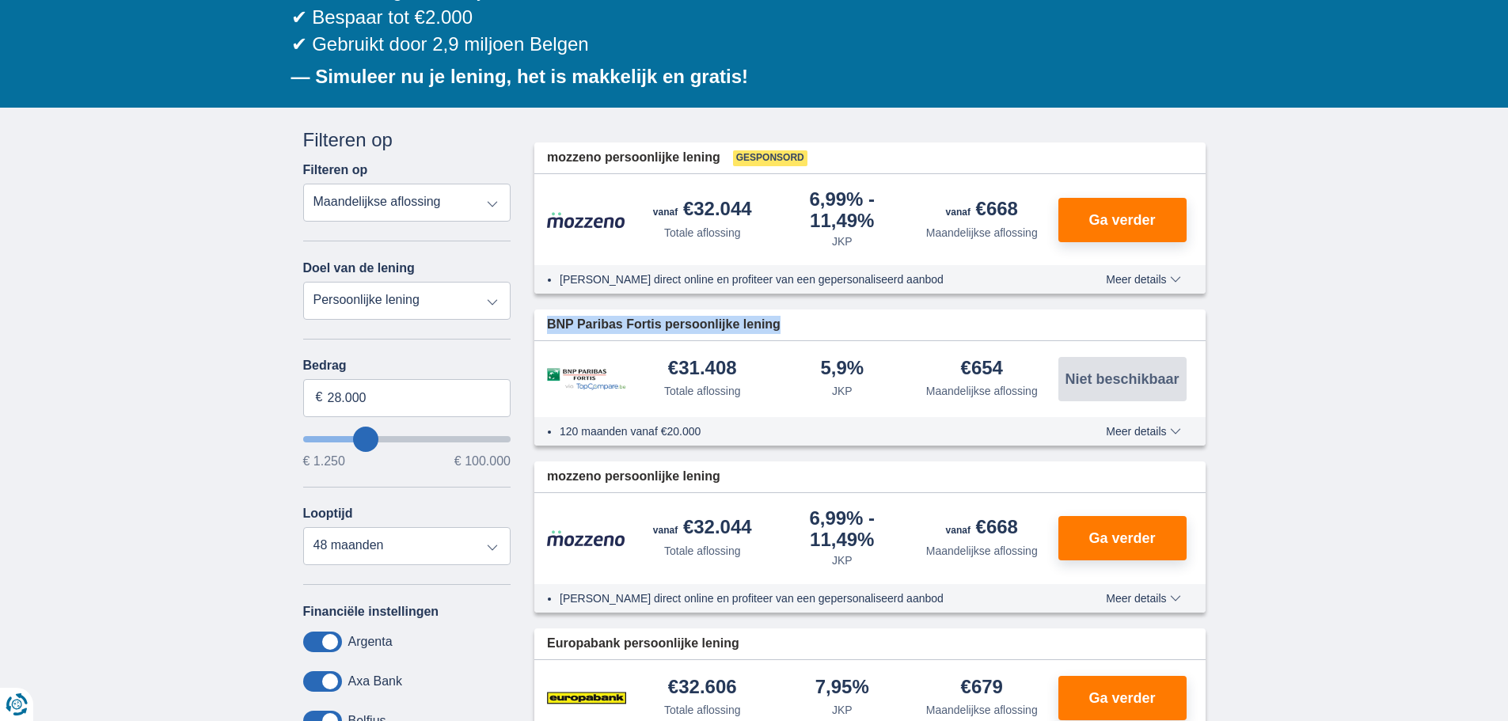 This screenshot has height=721, width=1508. What do you see at coordinates (587, 379) in the screenshot?
I see `img: product.pl.alt BNP Paribas Fortis` at bounding box center [587, 379].